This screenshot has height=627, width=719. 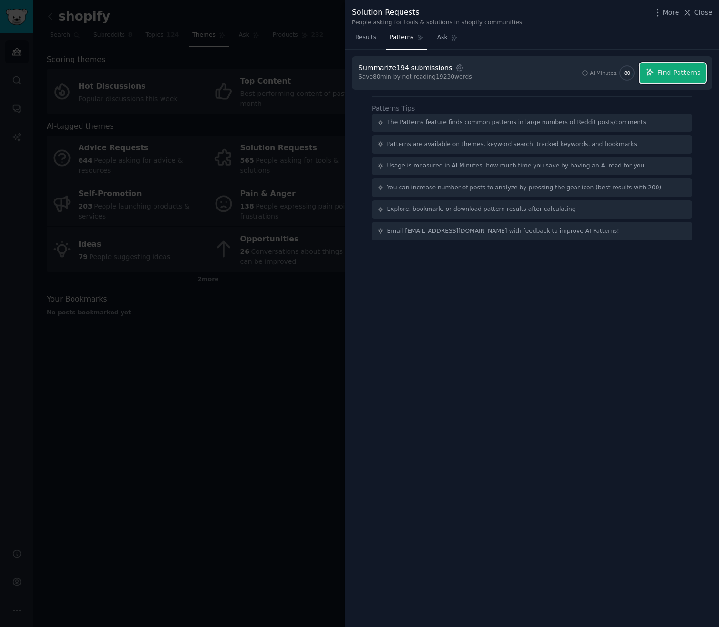 I want to click on a: Patterns, so click(x=406, y=40).